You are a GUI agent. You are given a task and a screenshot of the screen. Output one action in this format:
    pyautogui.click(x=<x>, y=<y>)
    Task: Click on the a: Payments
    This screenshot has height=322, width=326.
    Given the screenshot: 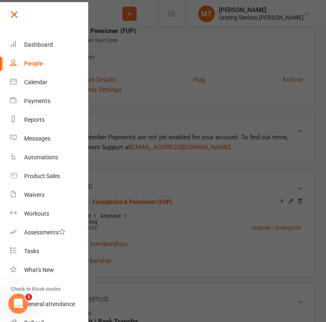 What is the action you would take?
    pyautogui.click(x=49, y=101)
    